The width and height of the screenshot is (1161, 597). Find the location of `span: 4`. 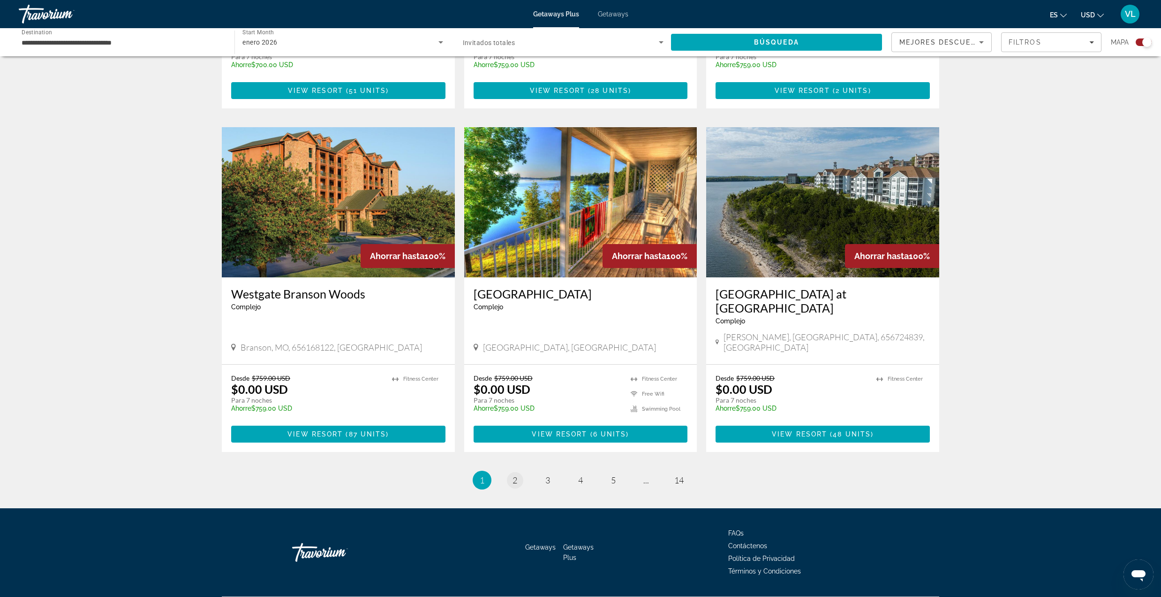

span: 4 is located at coordinates (581, 480).